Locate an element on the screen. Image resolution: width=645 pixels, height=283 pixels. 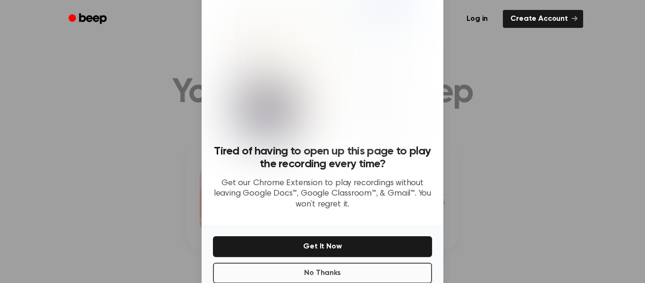
h3: Tired of having to open up this page to play the recording every time? is located at coordinates (323, 158).